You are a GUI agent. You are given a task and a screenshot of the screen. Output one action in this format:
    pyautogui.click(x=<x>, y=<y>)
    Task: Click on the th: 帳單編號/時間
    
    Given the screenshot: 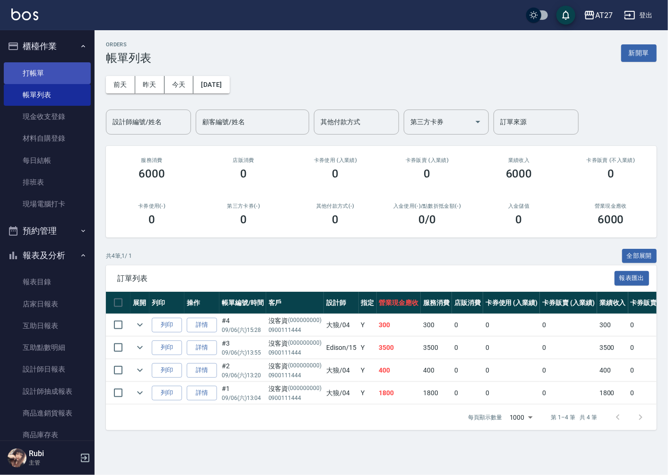 What is the action you would take?
    pyautogui.click(x=242, y=303)
    